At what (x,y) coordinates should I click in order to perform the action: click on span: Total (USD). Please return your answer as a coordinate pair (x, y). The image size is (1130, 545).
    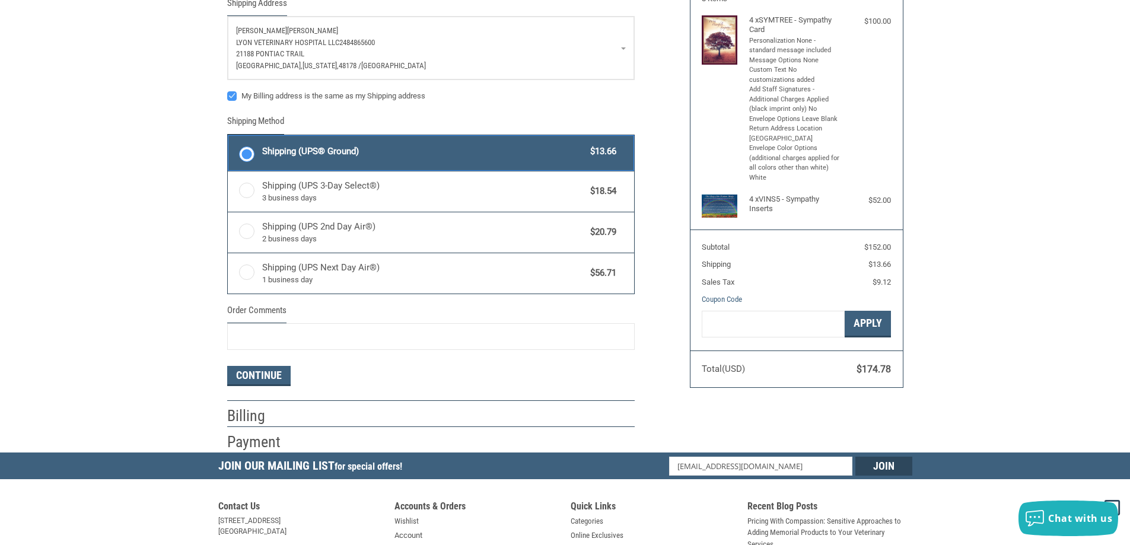
    Looking at the image, I should click on (723, 369).